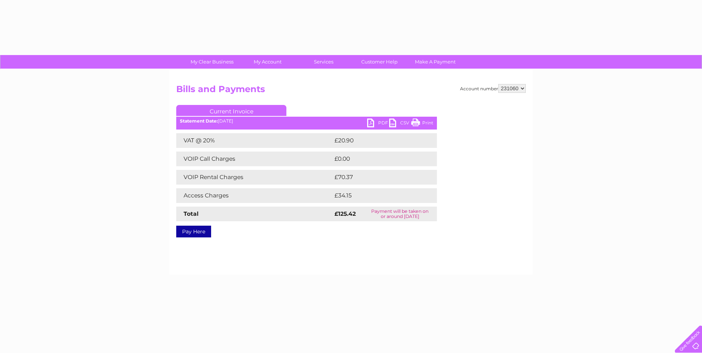 This screenshot has width=702, height=353. Describe the element at coordinates (378, 124) in the screenshot. I see `a: PDF` at that location.